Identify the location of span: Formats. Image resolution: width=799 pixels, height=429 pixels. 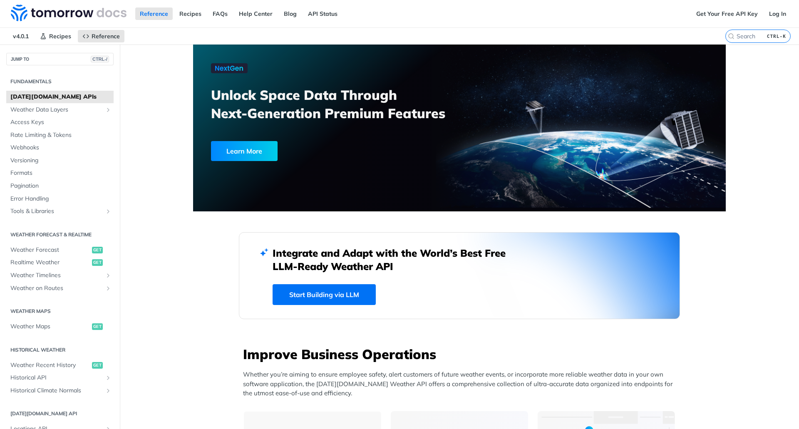
(61, 173).